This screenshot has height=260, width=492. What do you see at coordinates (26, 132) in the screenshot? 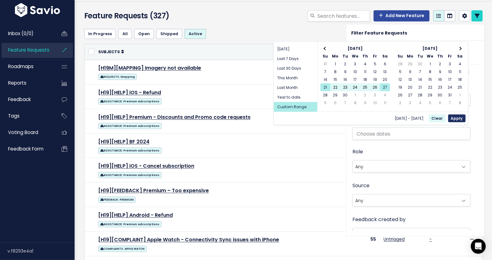
I see `a: Voting Board` at bounding box center [26, 132].